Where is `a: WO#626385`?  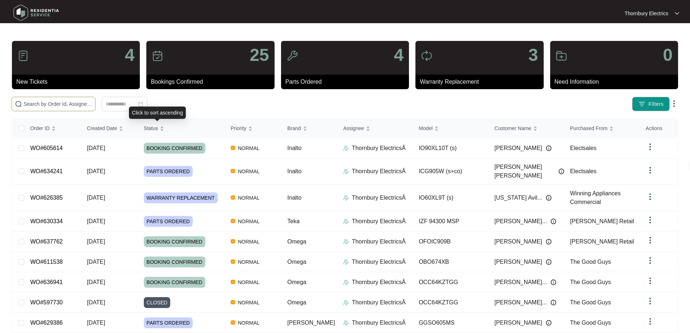
a: WO#626385 is located at coordinates (46, 197).